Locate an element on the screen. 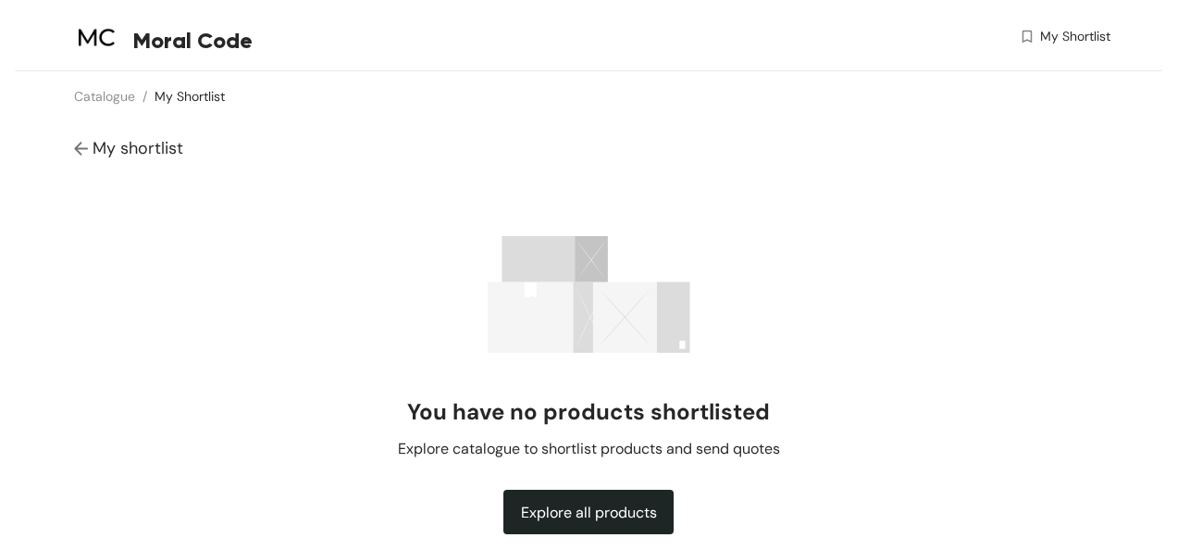  span: My shortlist is located at coordinates (138, 148).